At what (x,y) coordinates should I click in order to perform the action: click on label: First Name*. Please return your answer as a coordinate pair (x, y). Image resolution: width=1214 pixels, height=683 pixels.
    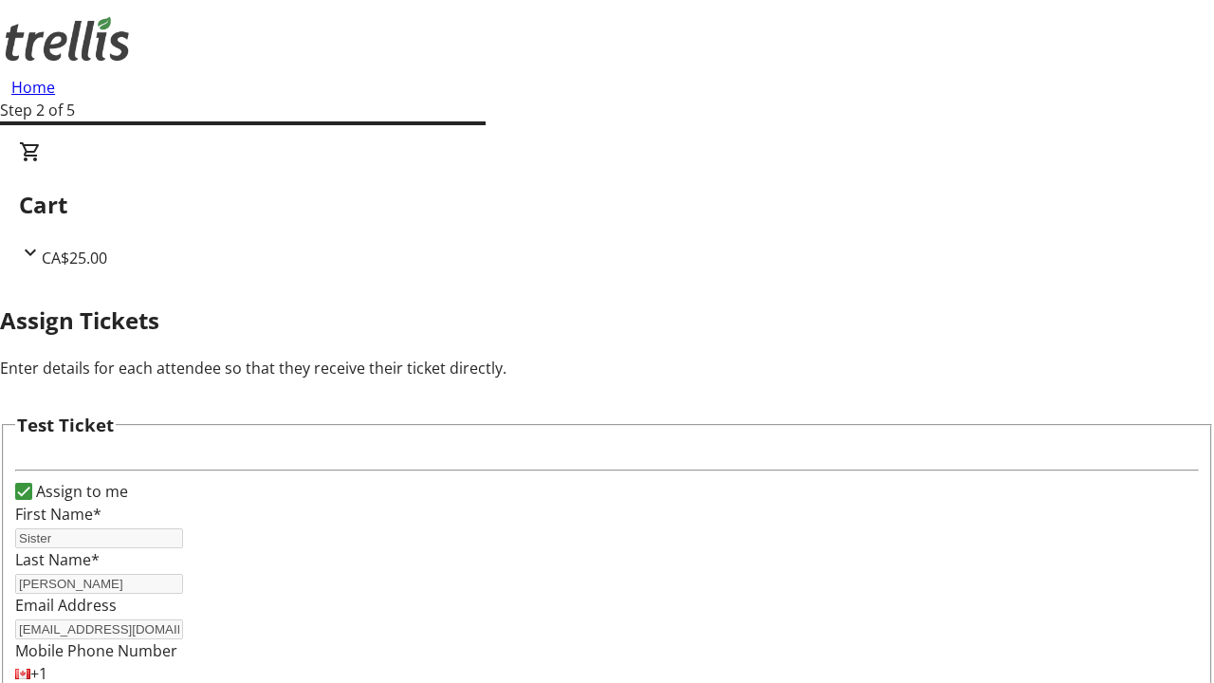
    Looking at the image, I should click on (58, 514).